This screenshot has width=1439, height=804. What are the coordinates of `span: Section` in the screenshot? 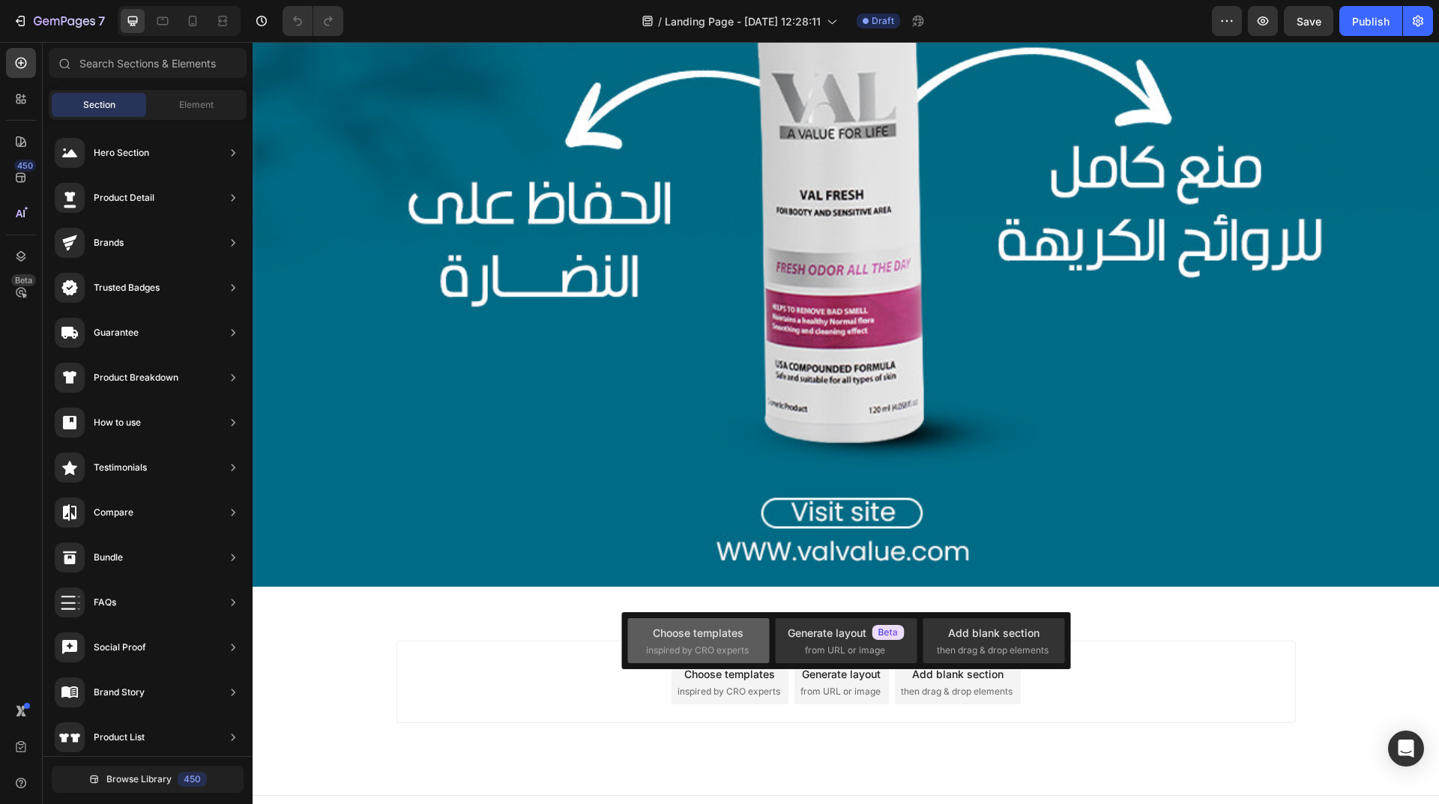 It's located at (99, 105).